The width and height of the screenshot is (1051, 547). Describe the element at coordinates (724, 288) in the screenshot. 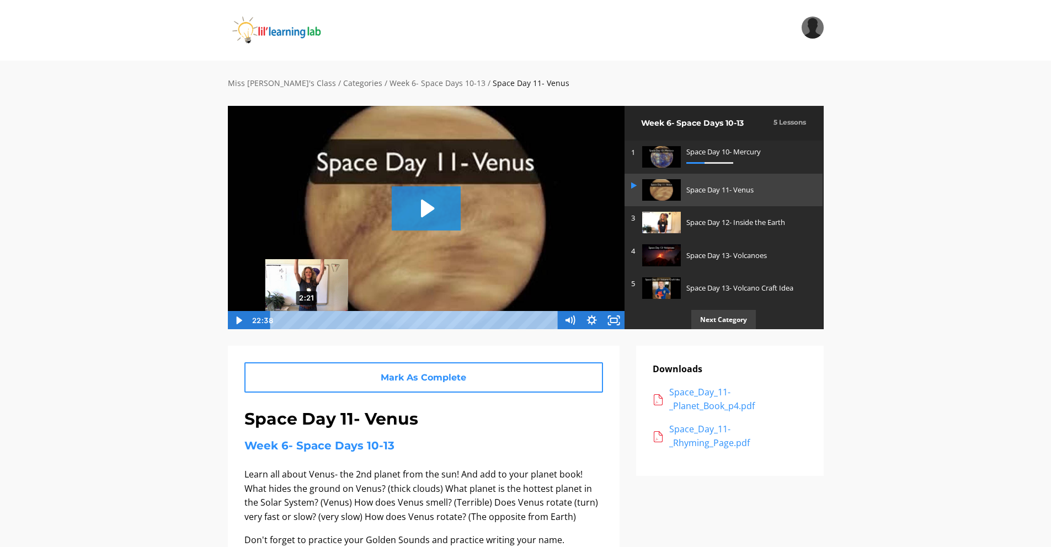

I see `a: 5 Space Day 13- Volcano Craft Idea` at that location.